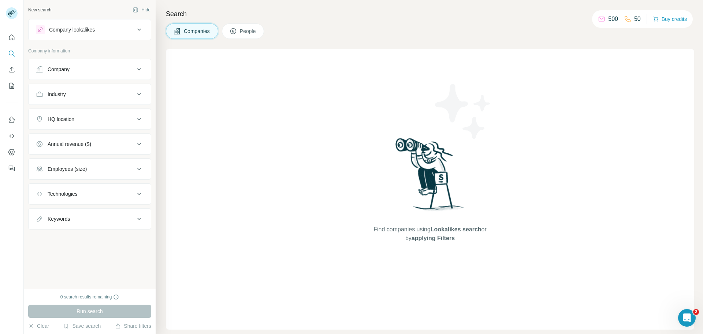 The width and height of the screenshot is (703, 334). Describe the element at coordinates (90, 219) in the screenshot. I see `button: Keywords` at that location.